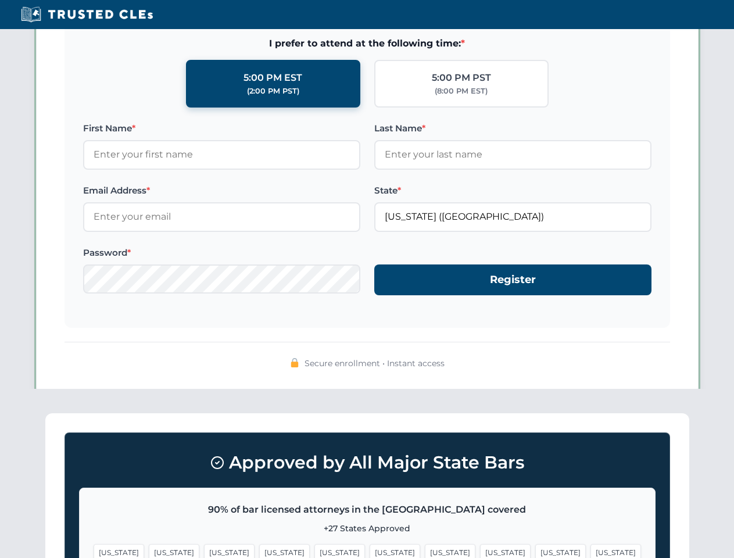 The image size is (734, 558). I want to click on label: Password, so click(221, 253).